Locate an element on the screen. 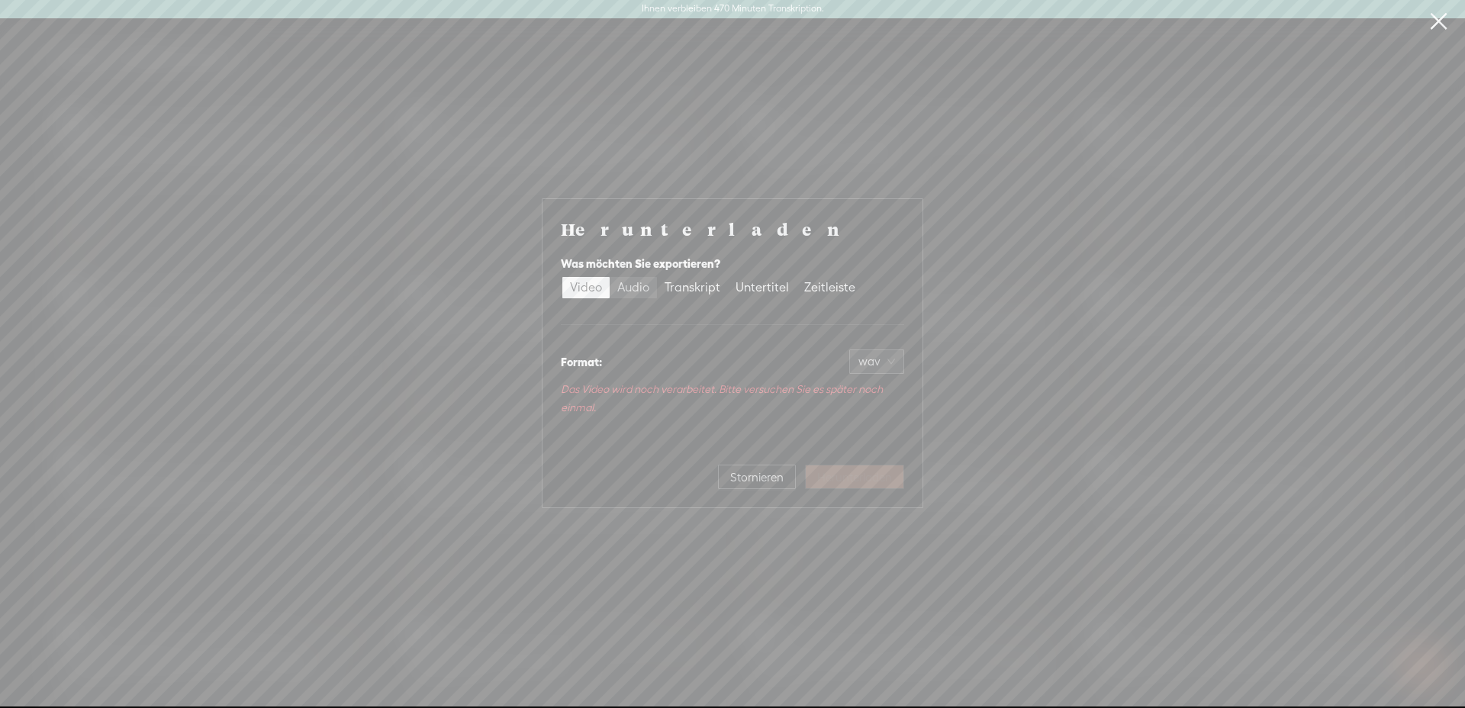 The width and height of the screenshot is (1465, 708). font: Transkript is located at coordinates (692, 287).